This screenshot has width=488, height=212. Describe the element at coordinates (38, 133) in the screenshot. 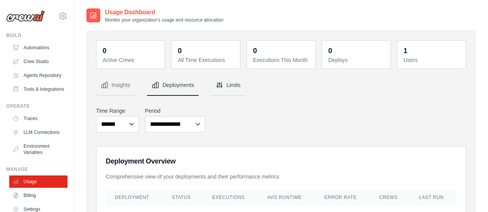

I see `a: LLM Connections` at that location.